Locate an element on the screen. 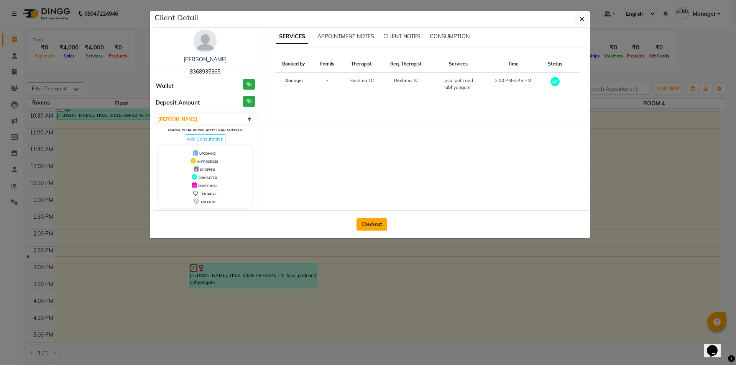 The height and width of the screenshot is (365, 736). span: DROPPED is located at coordinates (207, 170).